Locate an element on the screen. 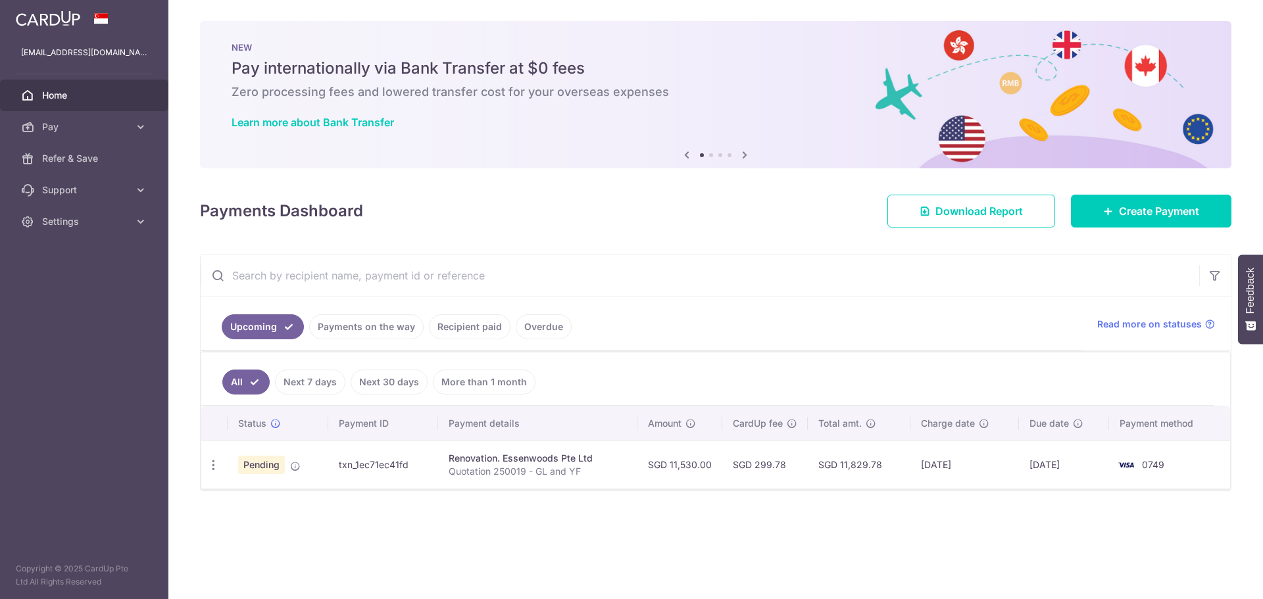  p: Quotation 250019 - GL and YF is located at coordinates (538, 472).